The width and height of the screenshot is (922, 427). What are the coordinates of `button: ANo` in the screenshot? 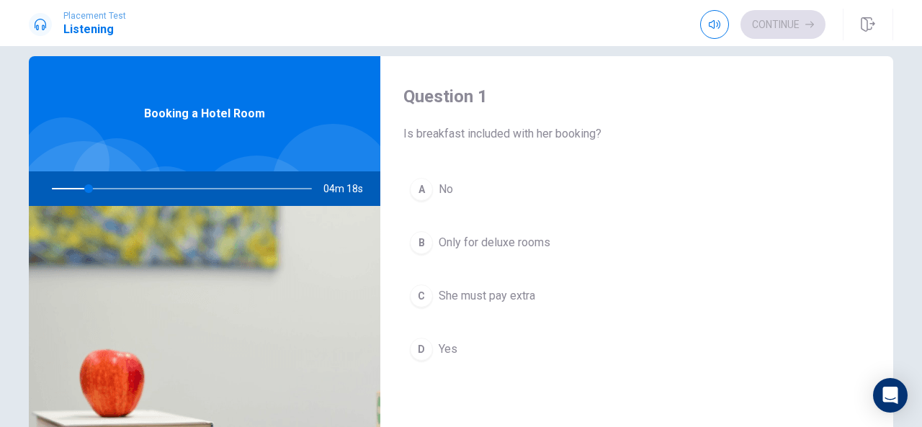 It's located at (637, 189).